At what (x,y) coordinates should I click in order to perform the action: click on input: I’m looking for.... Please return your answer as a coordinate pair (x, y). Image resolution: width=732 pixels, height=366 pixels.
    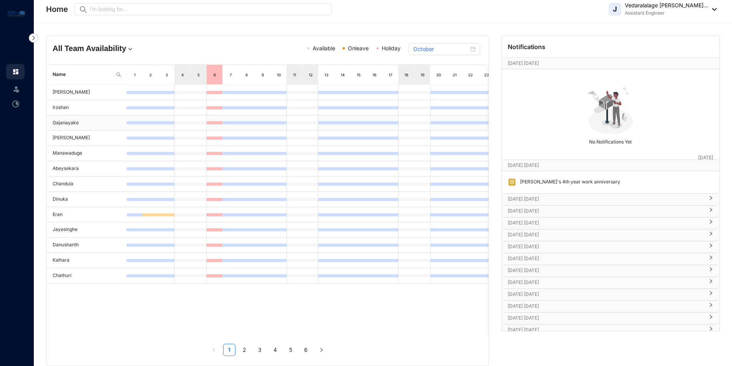
    Looking at the image, I should click on (208, 9).